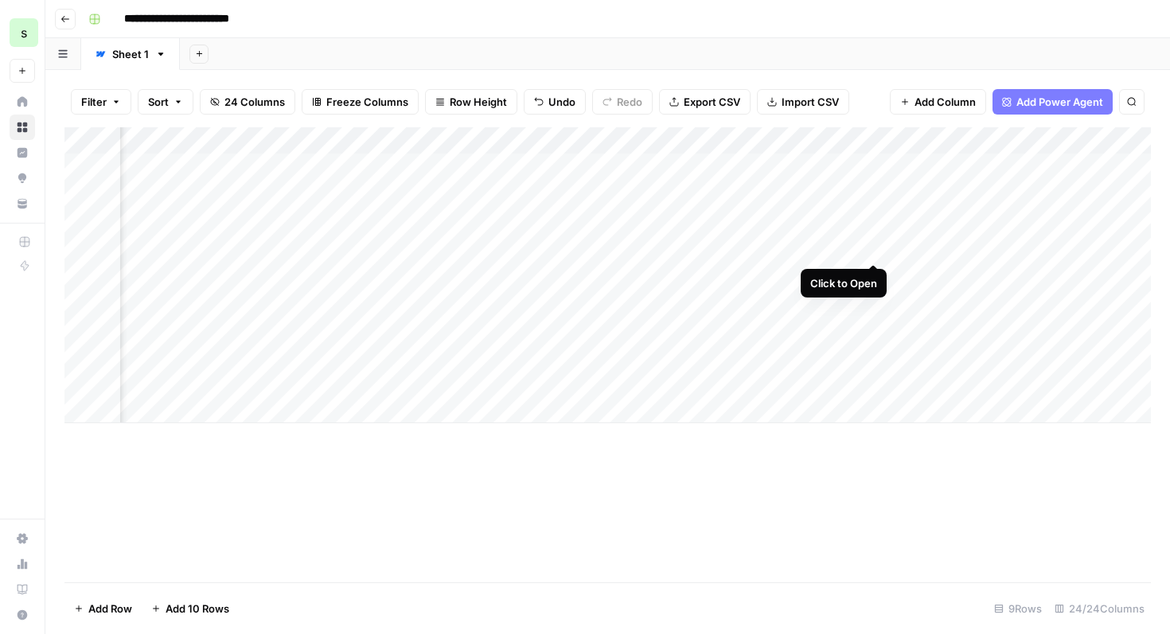 The image size is (1170, 634). Describe the element at coordinates (190, 609) in the screenshot. I see `button: Add 10 Rows` at that location.